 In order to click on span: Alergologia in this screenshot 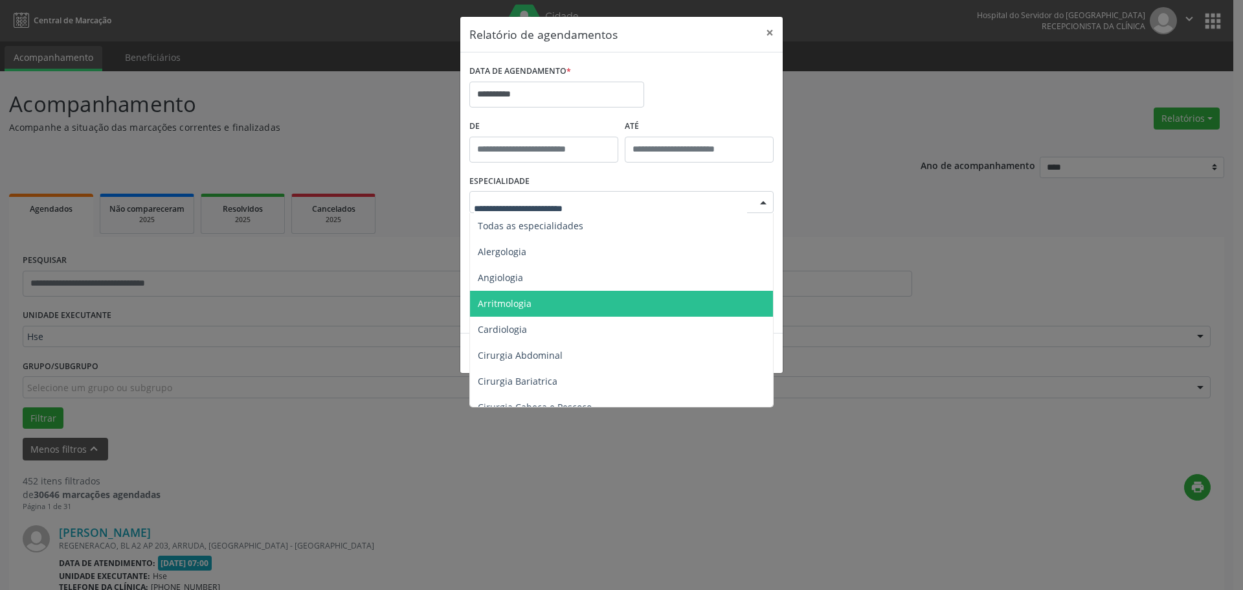, I will do `click(502, 251)`.